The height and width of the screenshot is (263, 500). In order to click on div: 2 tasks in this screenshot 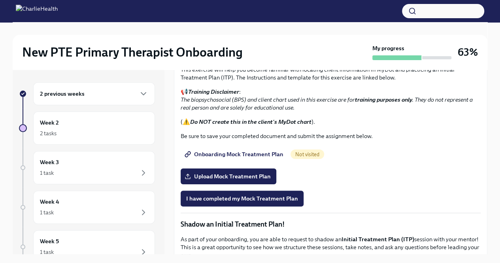, I will do `click(48, 133)`.